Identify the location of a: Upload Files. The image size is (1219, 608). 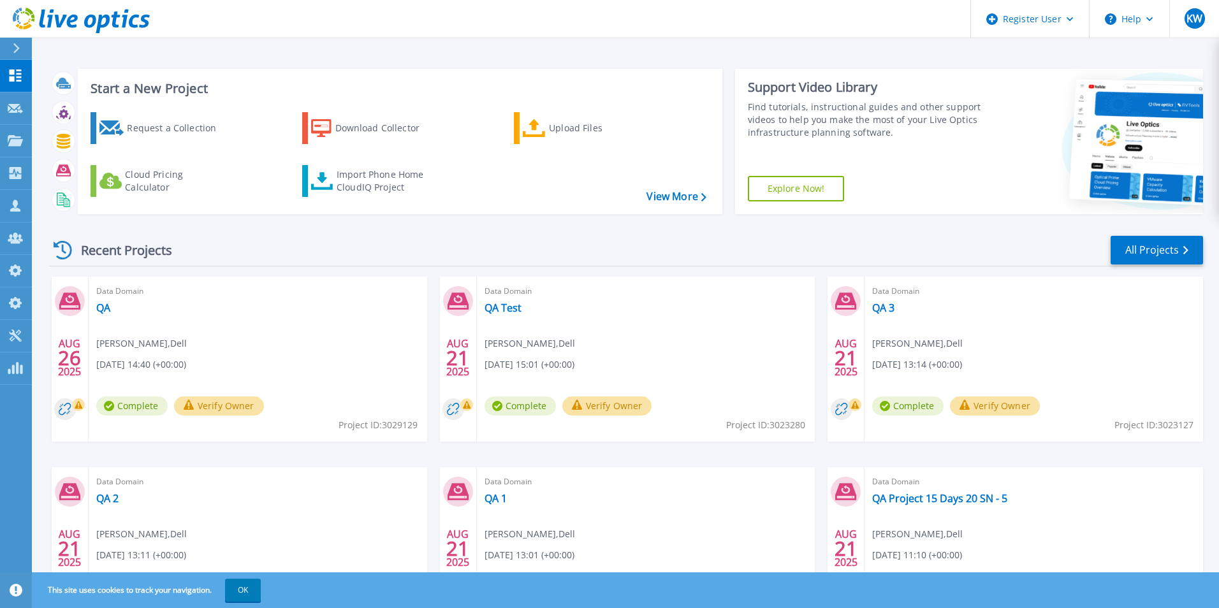
(585, 128).